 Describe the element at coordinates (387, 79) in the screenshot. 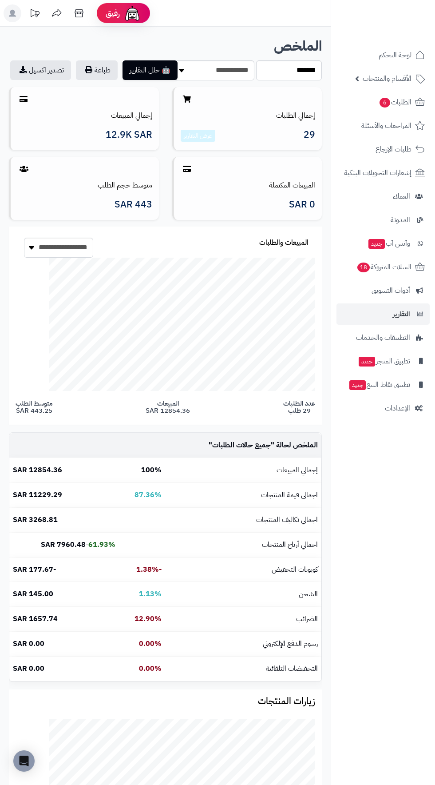

I see `span: الأقسام والمنتجات` at that location.